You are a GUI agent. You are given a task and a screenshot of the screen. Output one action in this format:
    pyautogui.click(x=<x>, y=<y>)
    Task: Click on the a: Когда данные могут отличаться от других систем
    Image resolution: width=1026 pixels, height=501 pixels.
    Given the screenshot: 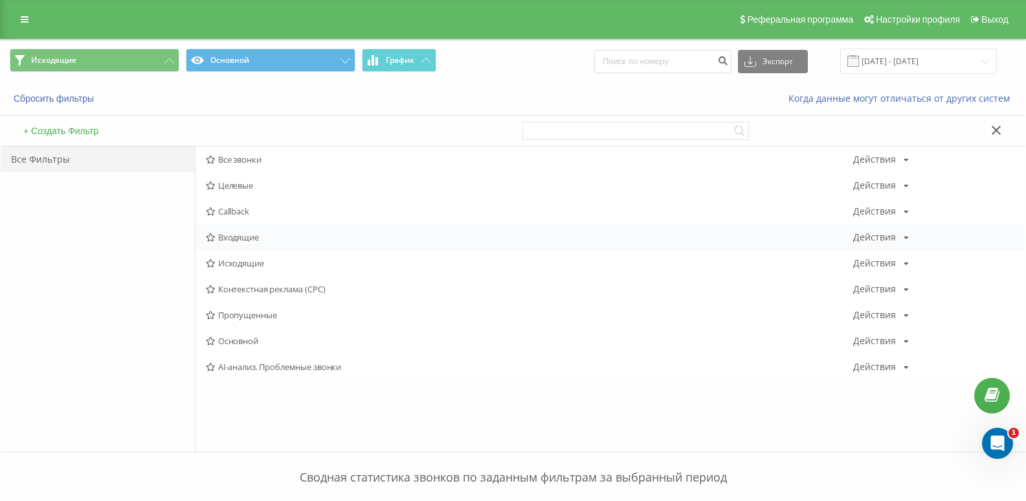 What is the action you would take?
    pyautogui.click(x=903, y=98)
    